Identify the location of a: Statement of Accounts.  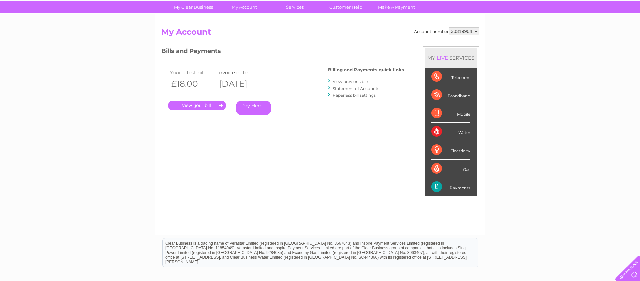
(356, 88).